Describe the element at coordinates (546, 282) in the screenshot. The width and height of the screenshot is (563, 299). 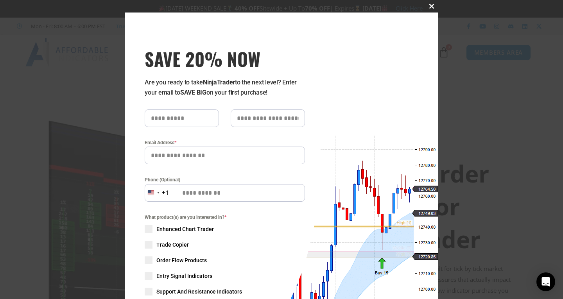
I see `div: Open Intercom Messenger` at that location.